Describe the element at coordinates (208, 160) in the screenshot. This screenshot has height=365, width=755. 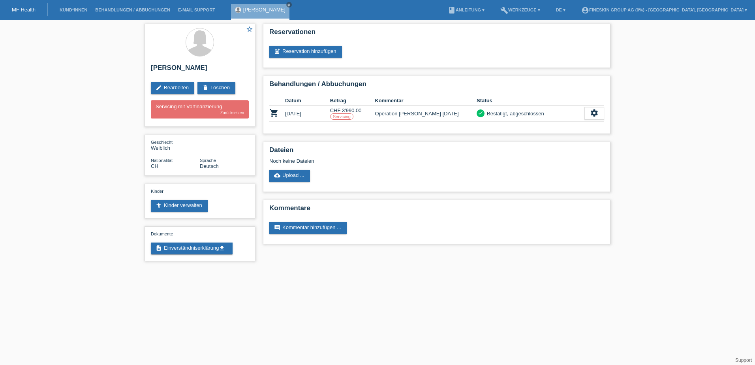
I see `span: Sprache` at that location.